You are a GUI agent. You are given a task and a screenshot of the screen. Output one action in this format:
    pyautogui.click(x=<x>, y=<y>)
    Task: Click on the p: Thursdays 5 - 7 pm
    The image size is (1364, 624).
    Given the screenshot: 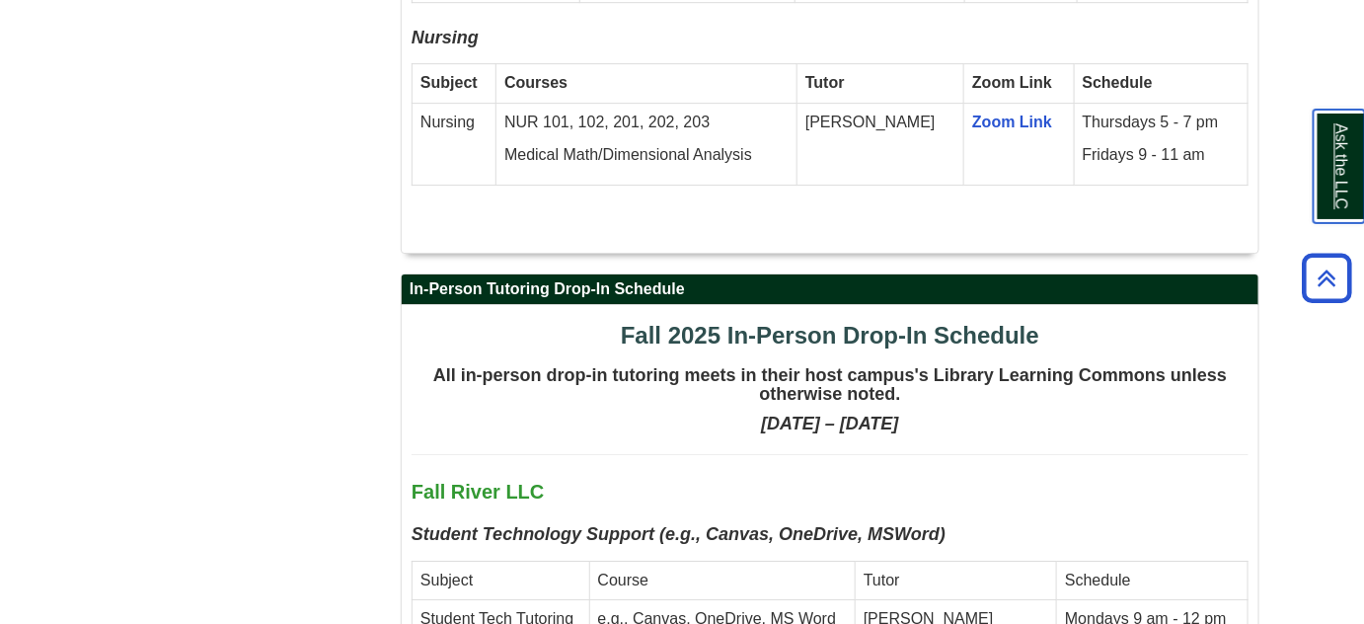 What is the action you would take?
    pyautogui.click(x=1160, y=122)
    